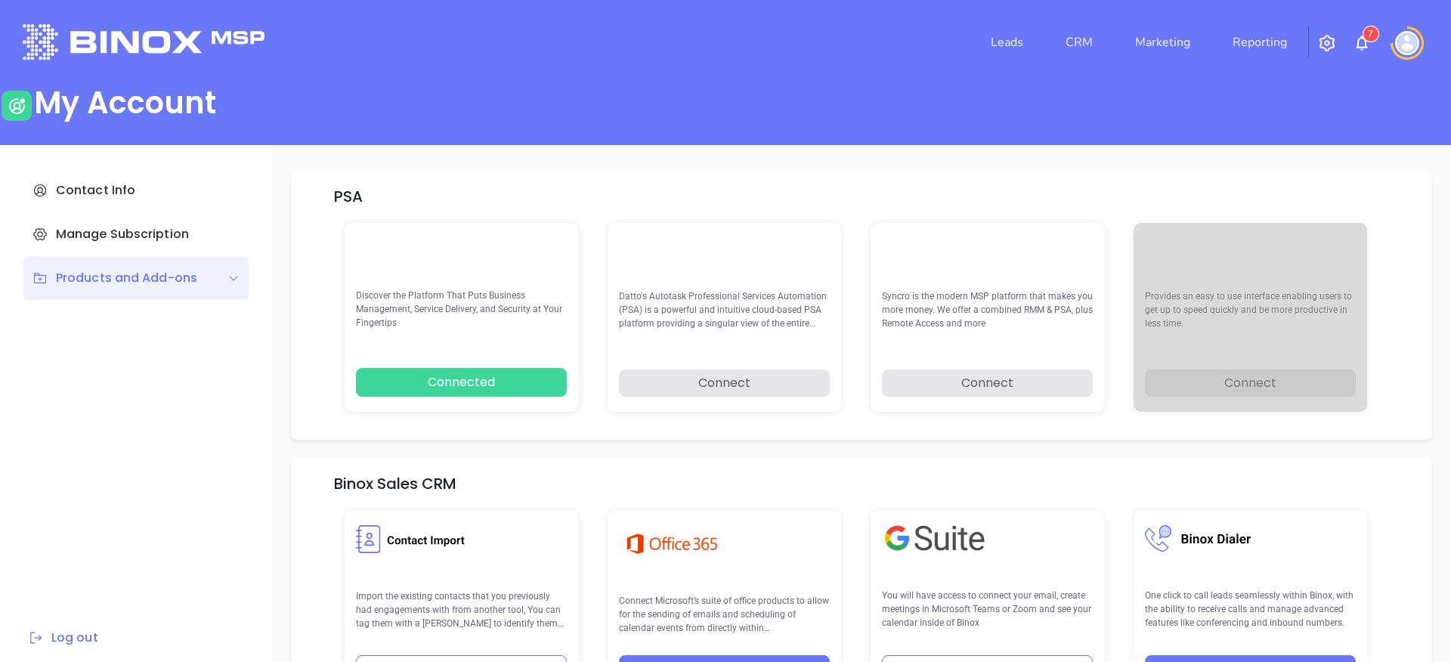 The width and height of the screenshot is (1451, 662). I want to click on button: Log out, so click(63, 638).